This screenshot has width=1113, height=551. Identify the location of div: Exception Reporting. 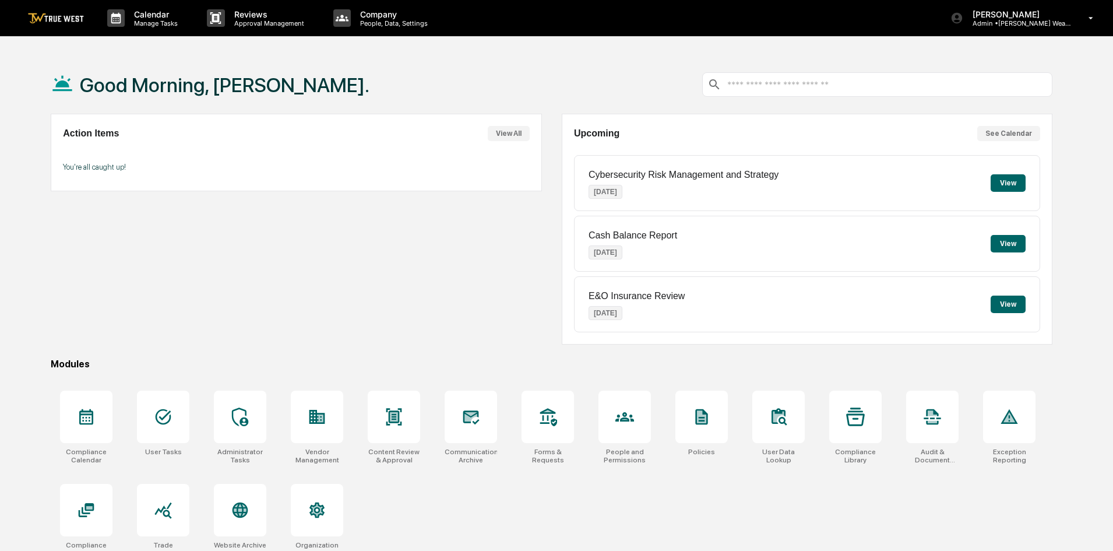
(1009, 456).